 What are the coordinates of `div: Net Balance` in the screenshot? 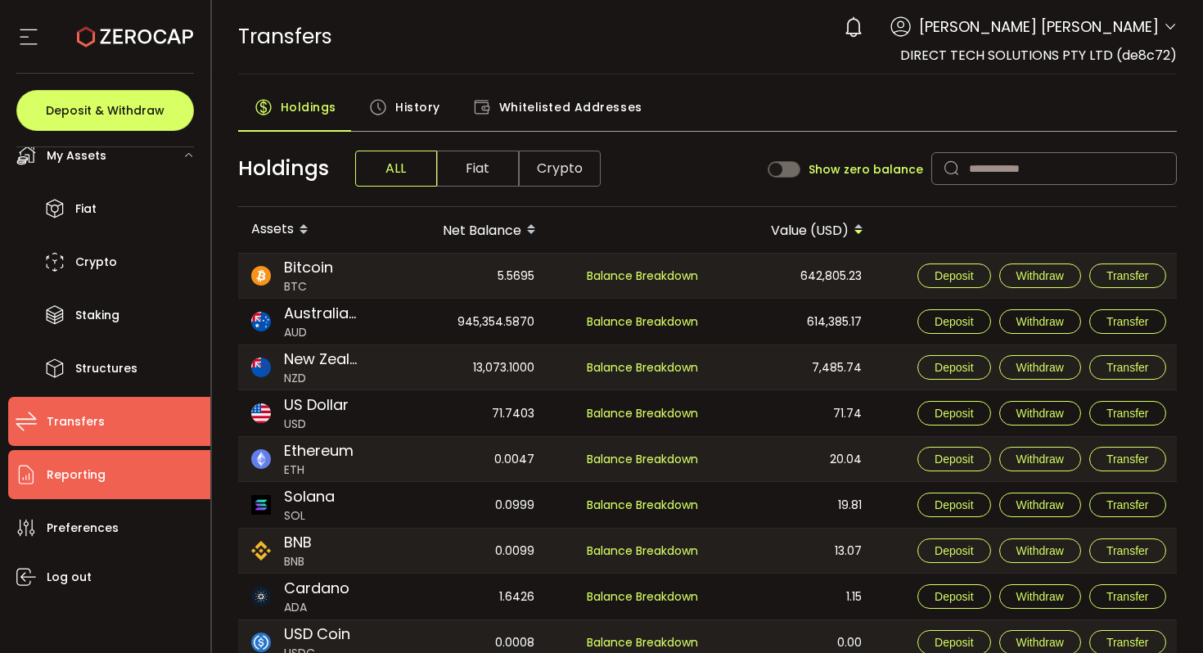 It's located at (467, 230).